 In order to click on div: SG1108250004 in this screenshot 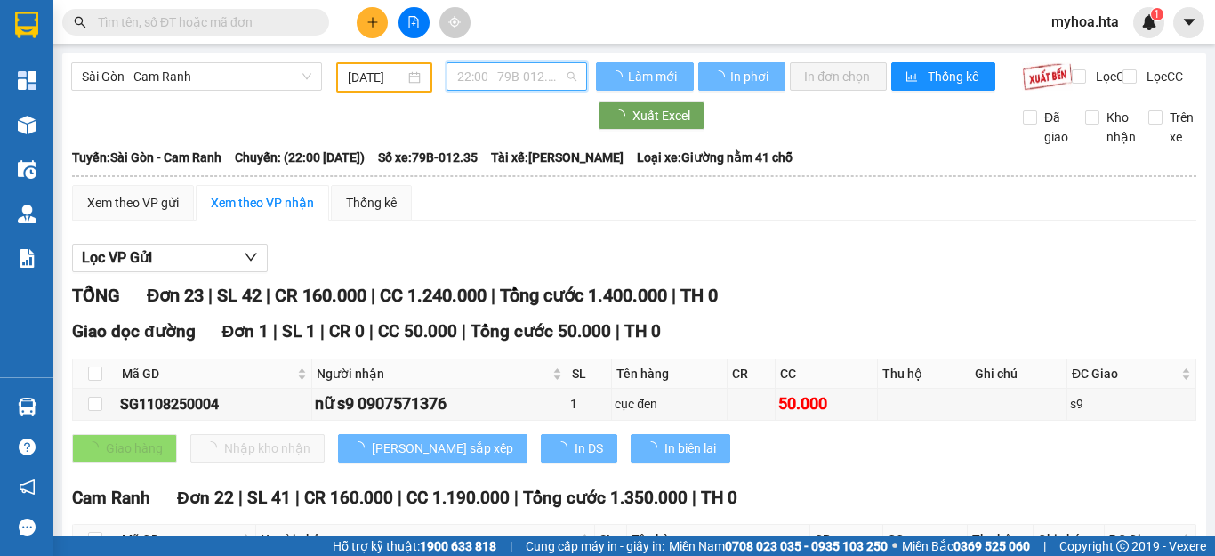, I will do `click(214, 404)`.